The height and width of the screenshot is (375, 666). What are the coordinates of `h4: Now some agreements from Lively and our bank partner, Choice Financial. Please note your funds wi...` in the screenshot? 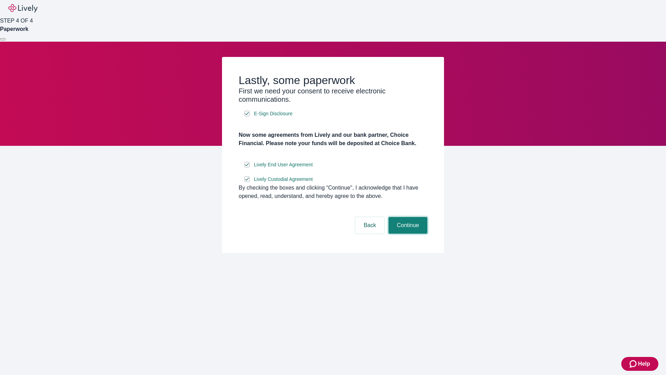 It's located at (333, 139).